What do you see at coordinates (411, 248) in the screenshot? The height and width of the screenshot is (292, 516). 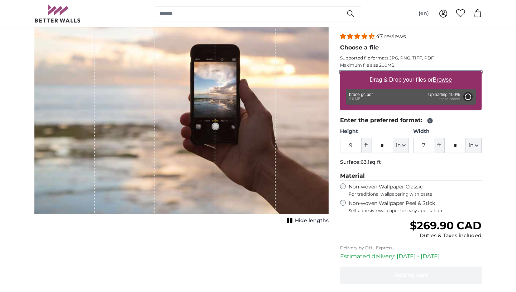 I see `p: Delivery by DHL Express` at bounding box center [411, 248].